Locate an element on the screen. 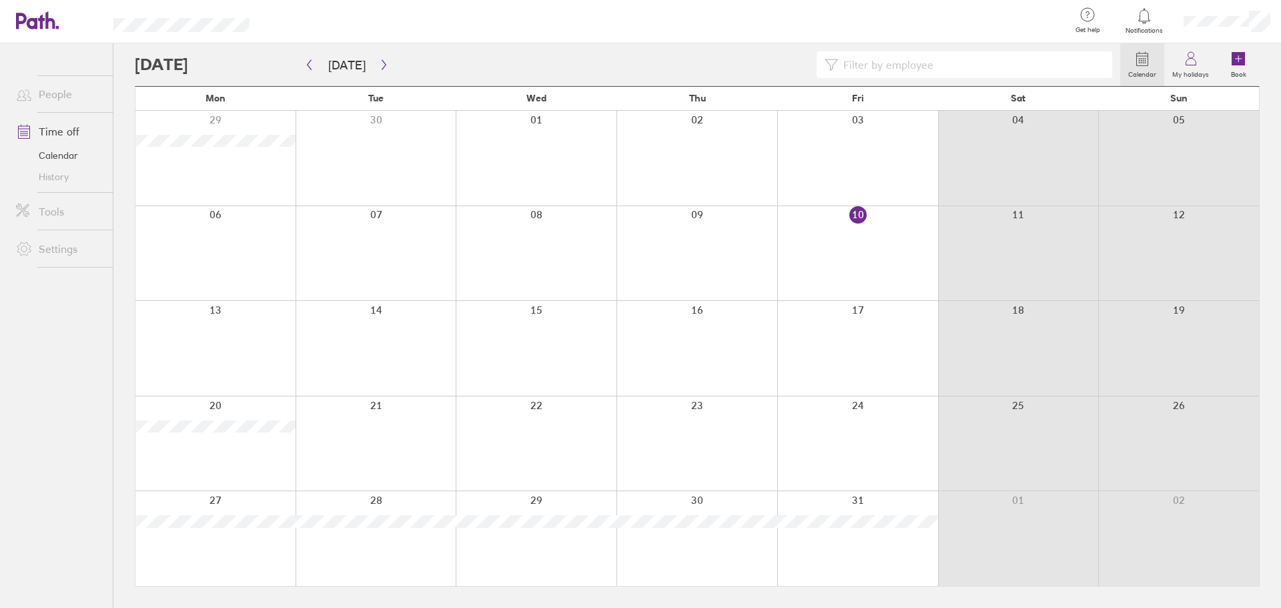  a: Book is located at coordinates (1238, 65).